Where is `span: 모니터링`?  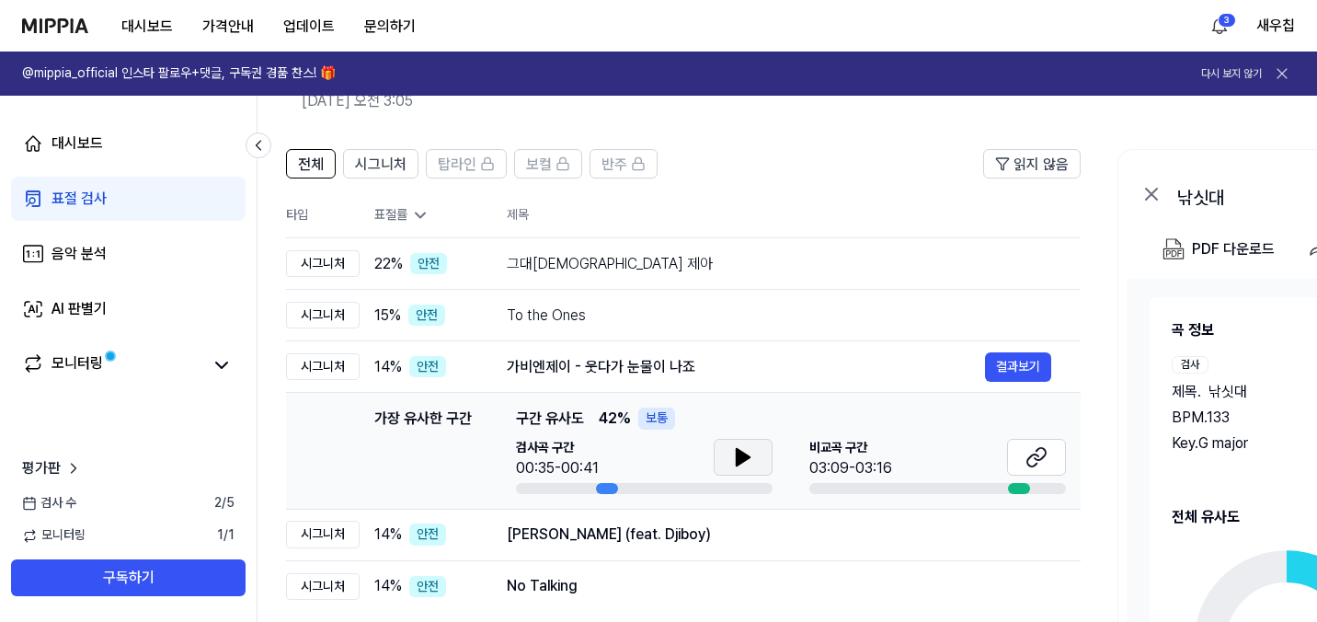 span: 모니터링 is located at coordinates (53, 535).